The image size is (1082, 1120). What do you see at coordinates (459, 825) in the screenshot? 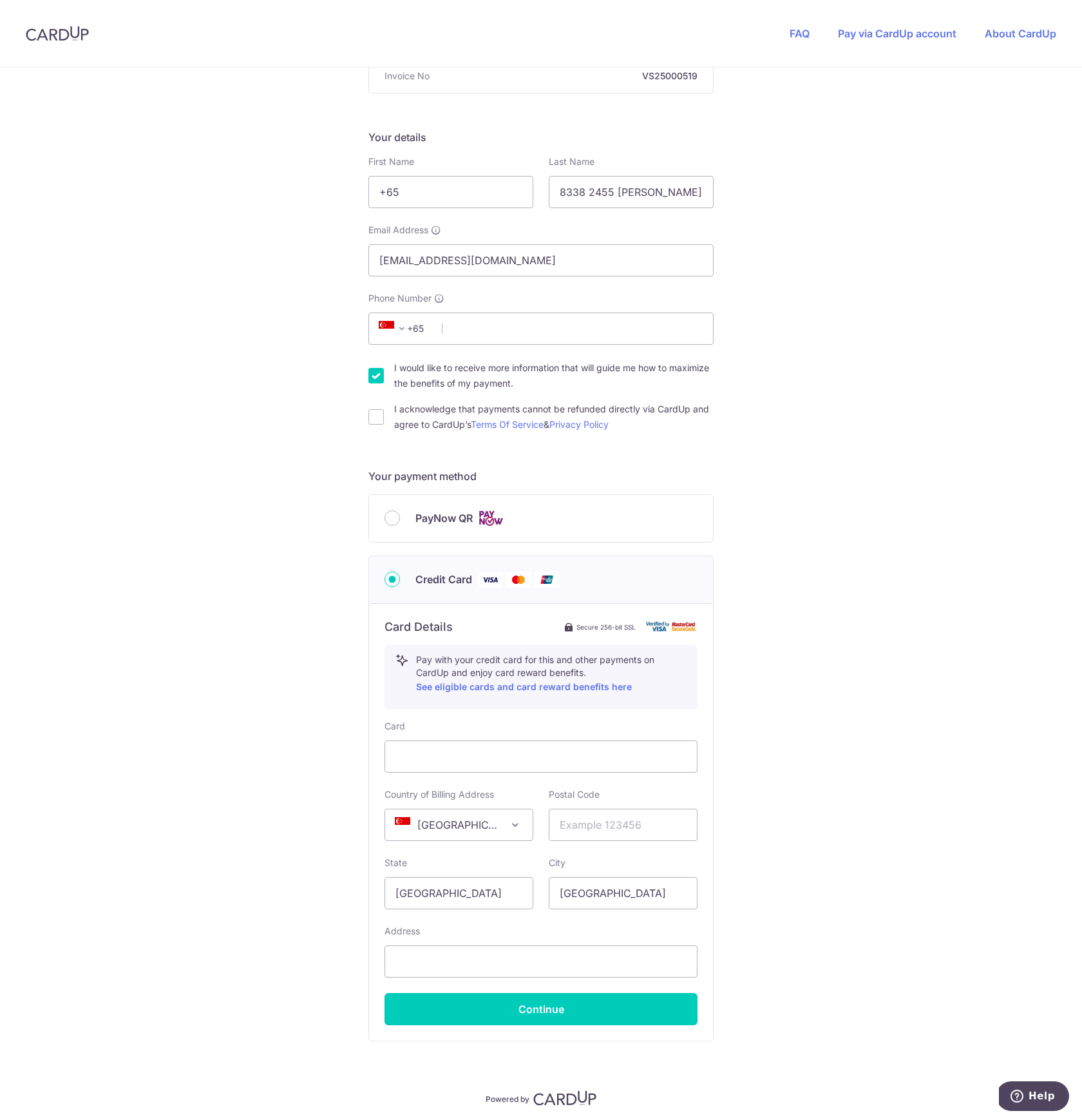
I see `span: Singapore` at bounding box center [459, 825].